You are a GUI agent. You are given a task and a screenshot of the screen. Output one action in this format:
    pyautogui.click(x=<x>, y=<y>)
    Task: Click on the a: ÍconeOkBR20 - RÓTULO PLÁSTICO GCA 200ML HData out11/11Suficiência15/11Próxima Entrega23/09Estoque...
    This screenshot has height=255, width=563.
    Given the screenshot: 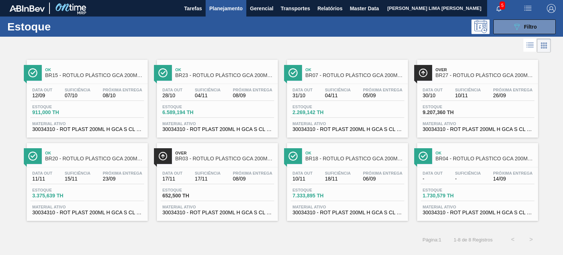 What is the action you would take?
    pyautogui.click(x=86, y=179)
    